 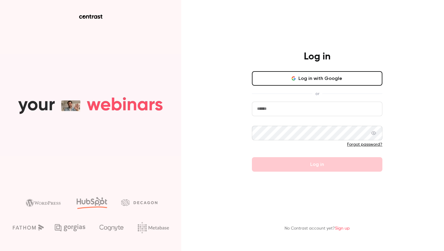 I want to click on button: Log in with Google, so click(x=317, y=79).